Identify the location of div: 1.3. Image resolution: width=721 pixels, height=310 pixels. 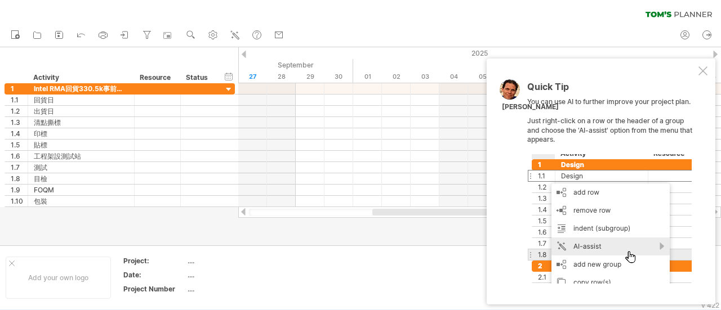
(19, 122).